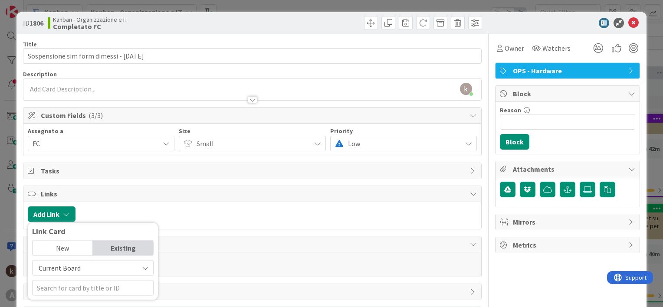  I want to click on span: Attachments, so click(568, 169).